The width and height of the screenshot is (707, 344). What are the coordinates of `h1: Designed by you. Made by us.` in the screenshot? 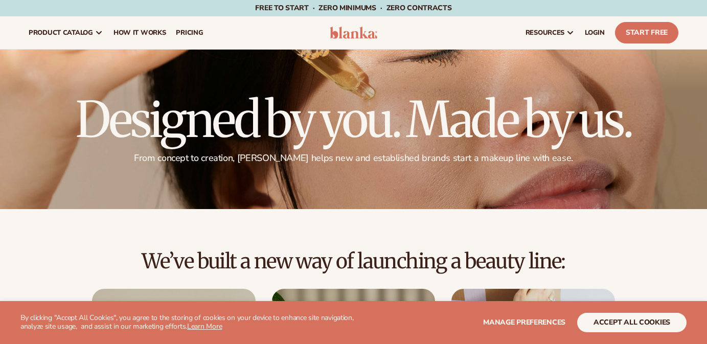 It's located at (353, 120).